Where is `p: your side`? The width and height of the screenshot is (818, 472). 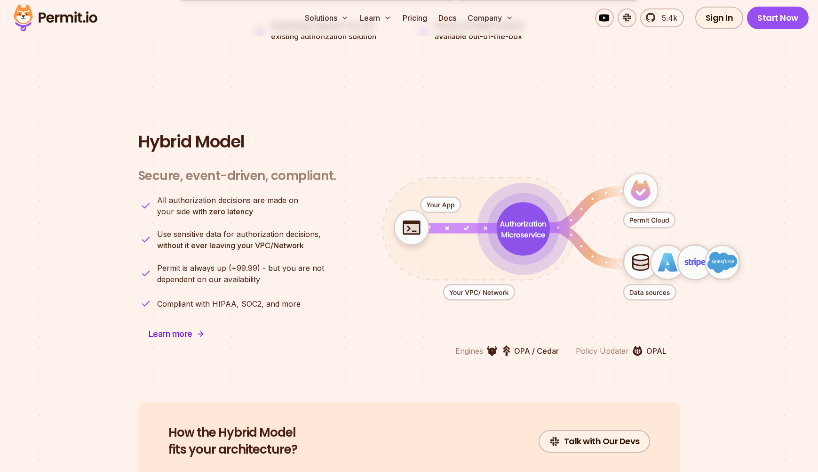 p: your side is located at coordinates (228, 206).